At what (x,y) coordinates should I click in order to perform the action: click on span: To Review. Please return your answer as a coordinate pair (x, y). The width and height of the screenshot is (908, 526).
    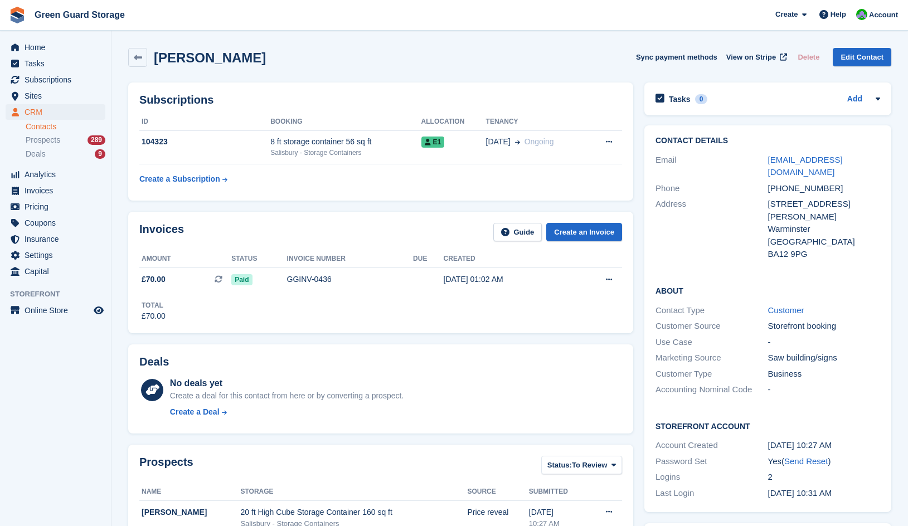
    Looking at the image, I should click on (589, 465).